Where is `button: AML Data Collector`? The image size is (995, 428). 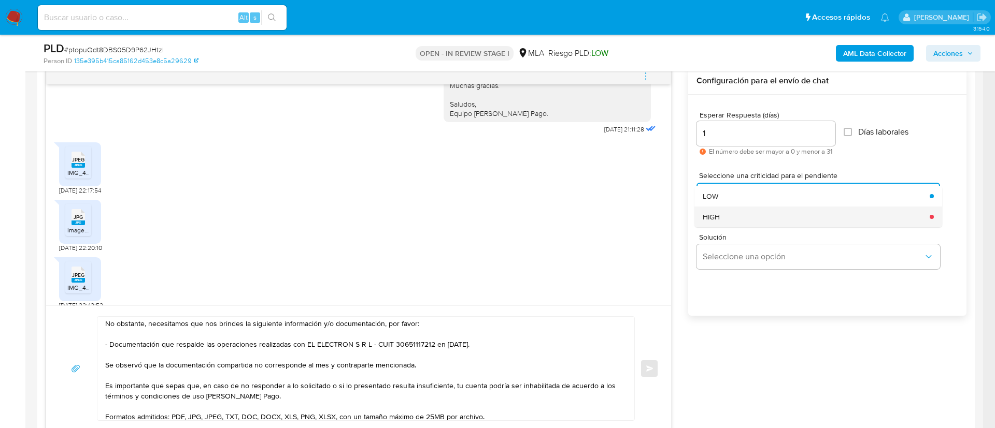
button: AML Data Collector is located at coordinates (875, 53).